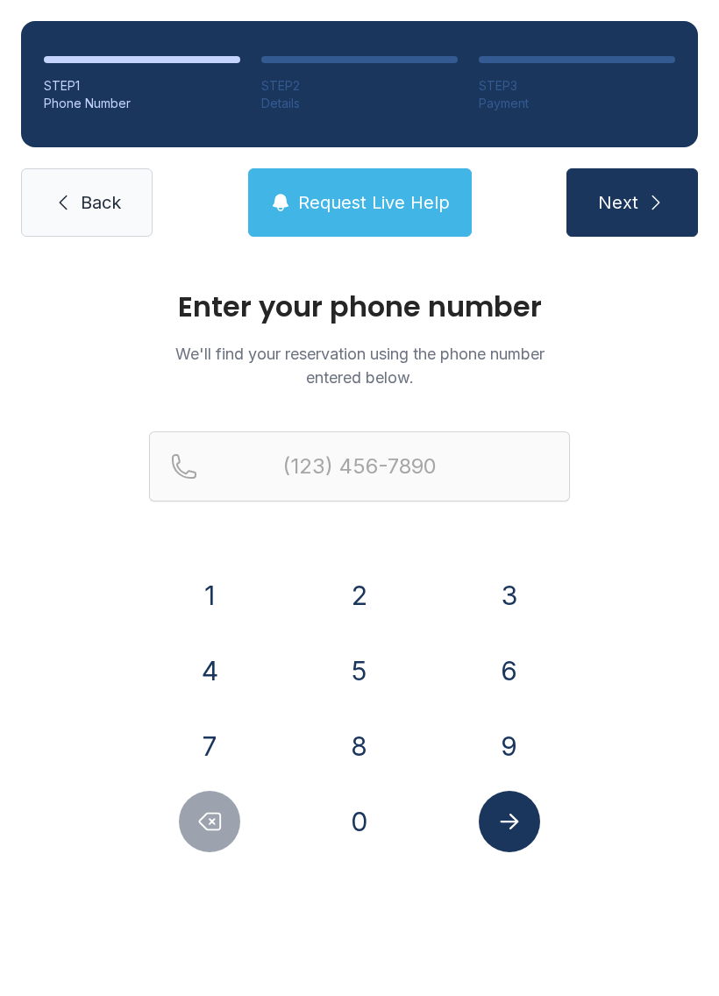 The width and height of the screenshot is (719, 996). Describe the element at coordinates (359, 821) in the screenshot. I see `button: 0` at that location.